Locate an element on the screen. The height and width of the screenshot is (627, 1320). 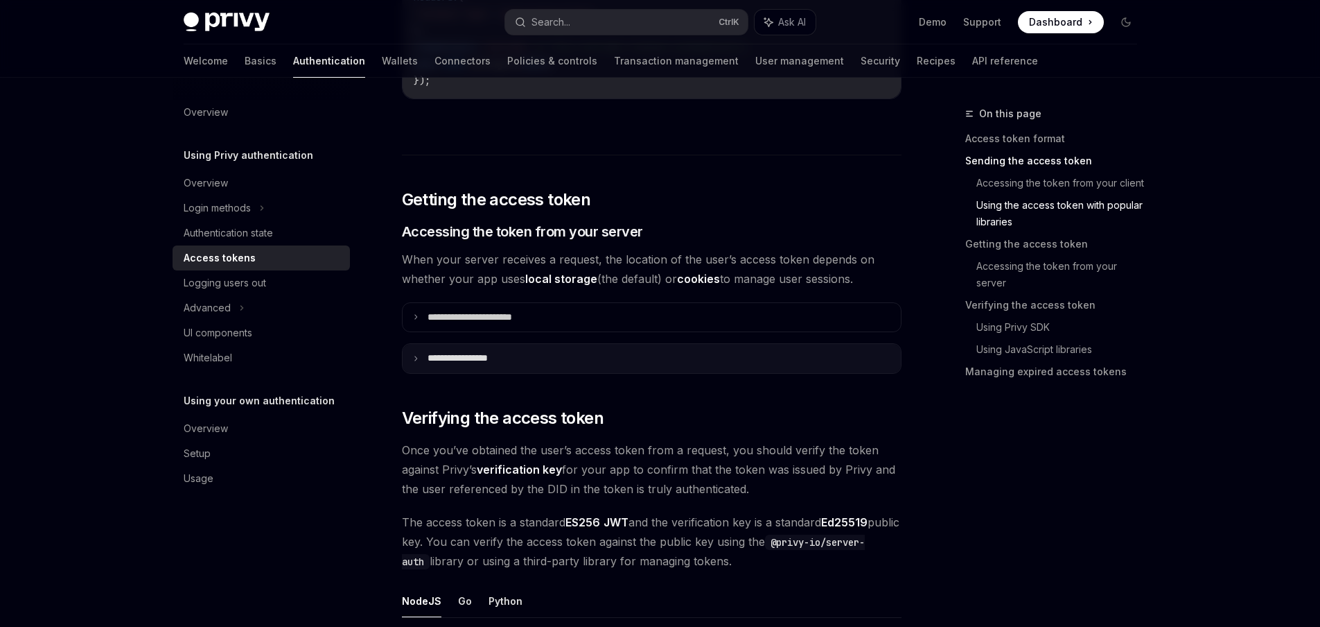
a: Accessing the token from your client is located at coordinates (1062, 183).